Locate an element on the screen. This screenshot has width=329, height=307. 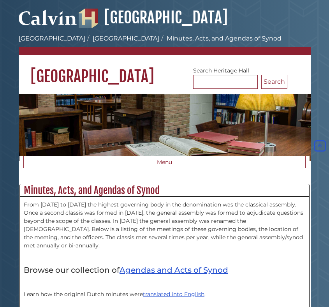
a: Back to Top is located at coordinates (320, 146).